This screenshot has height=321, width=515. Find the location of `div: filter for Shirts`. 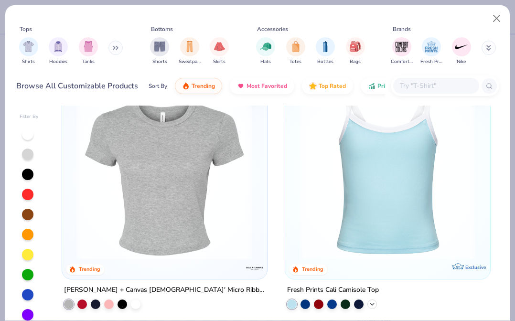

div: filter for Shirts is located at coordinates (29, 51).